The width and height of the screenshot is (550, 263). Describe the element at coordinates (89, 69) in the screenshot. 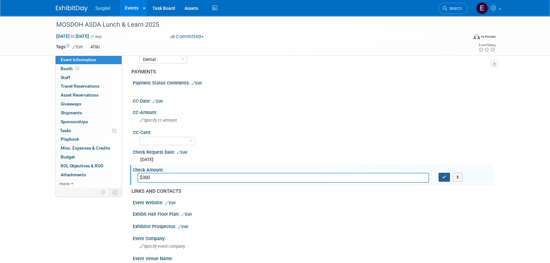

I see `a: Booth` at that location.